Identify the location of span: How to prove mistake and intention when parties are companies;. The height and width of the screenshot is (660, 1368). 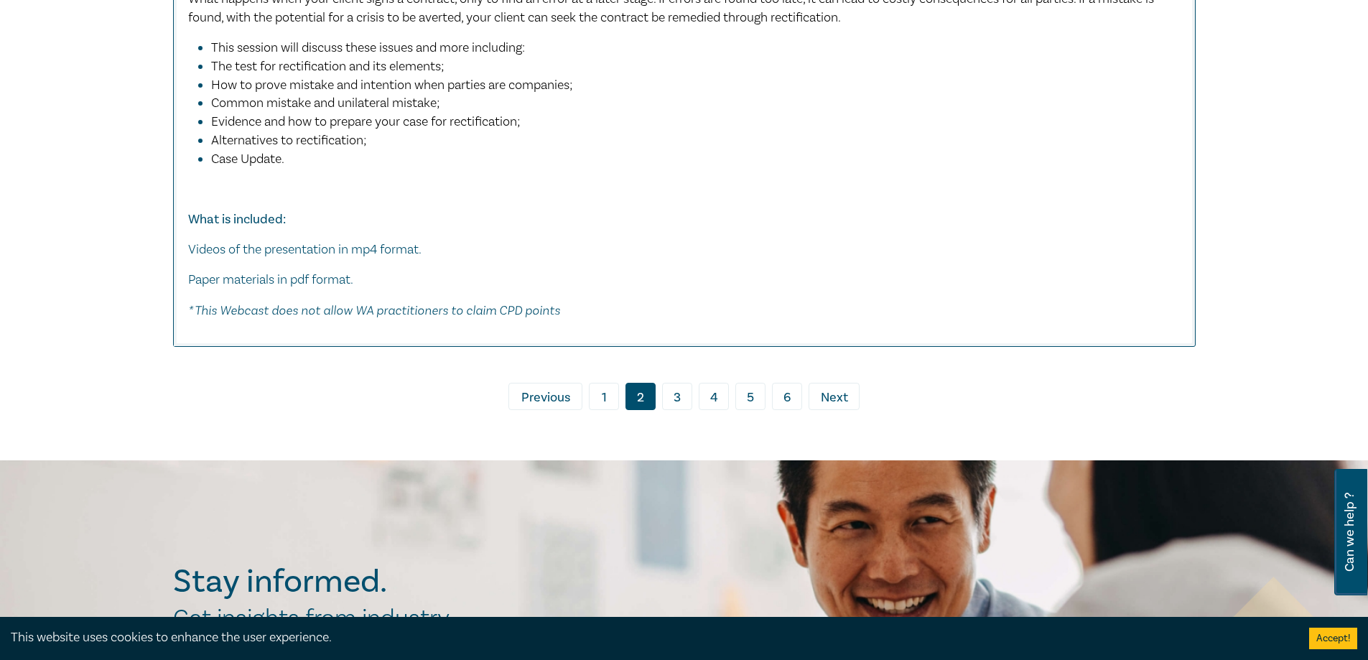
(392, 85).